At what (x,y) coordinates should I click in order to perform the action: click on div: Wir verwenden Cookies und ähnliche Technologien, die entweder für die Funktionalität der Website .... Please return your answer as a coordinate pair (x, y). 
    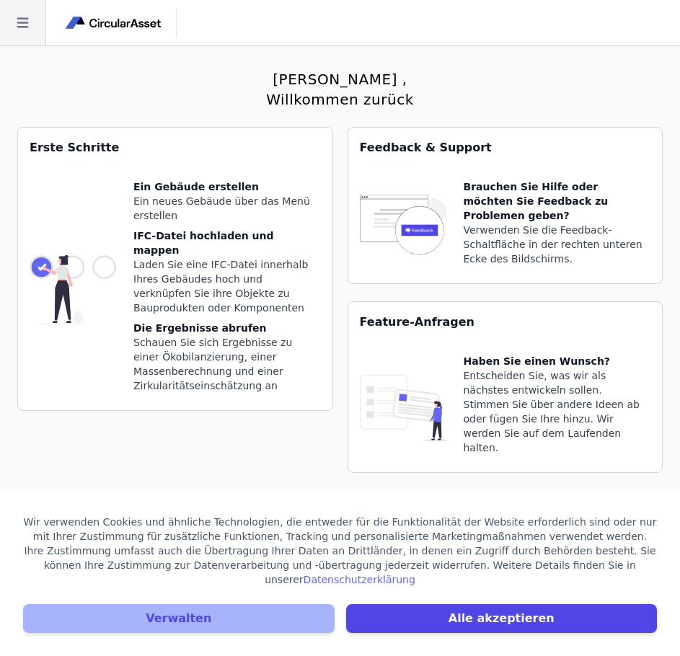
    Looking at the image, I should click on (340, 551).